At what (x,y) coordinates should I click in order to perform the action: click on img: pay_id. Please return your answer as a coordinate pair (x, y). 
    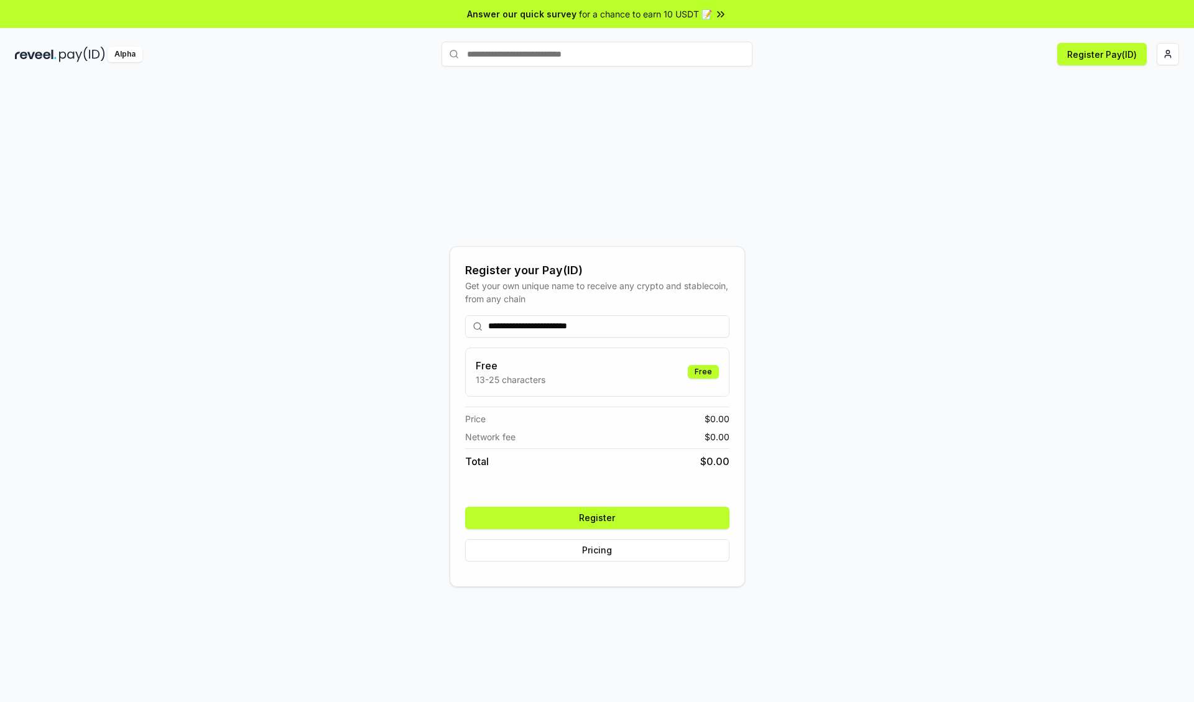
    Looking at the image, I should click on (82, 54).